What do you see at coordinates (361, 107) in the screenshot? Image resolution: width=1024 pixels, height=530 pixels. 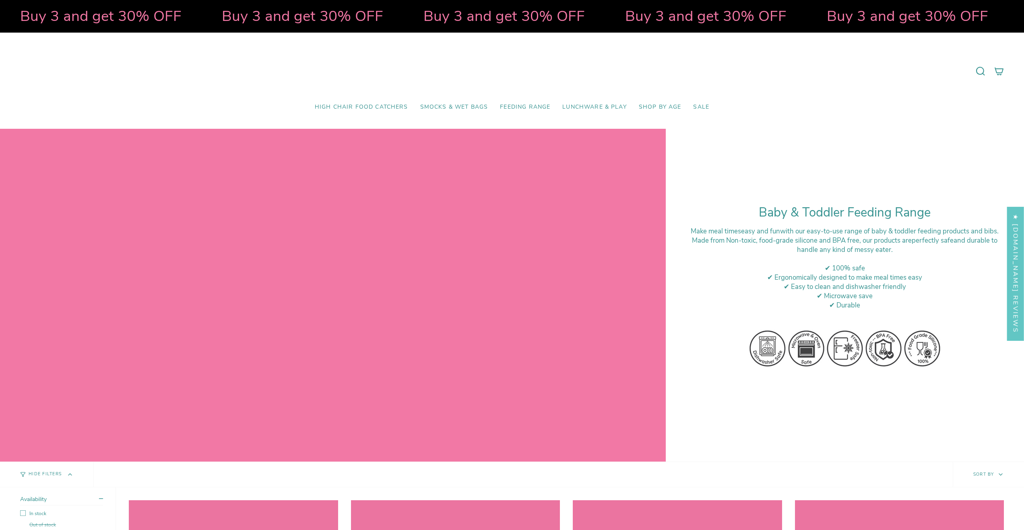 I see `span: High Chair Food Catchers` at bounding box center [361, 107].